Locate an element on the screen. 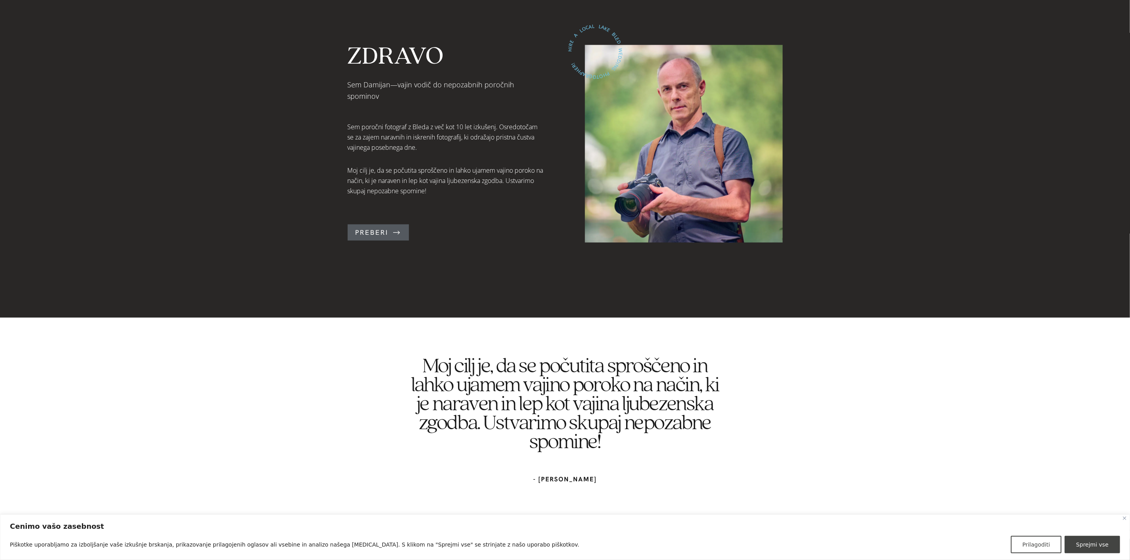 The width and height of the screenshot is (1130, 560). button: Sprejmi vse is located at coordinates (1092, 545).